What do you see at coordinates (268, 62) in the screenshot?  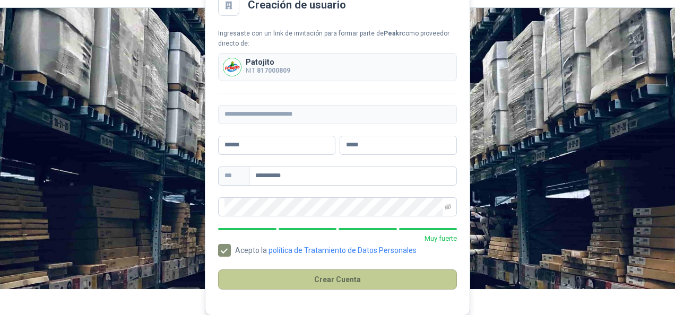 I see `p: Patojito` at bounding box center [268, 62].